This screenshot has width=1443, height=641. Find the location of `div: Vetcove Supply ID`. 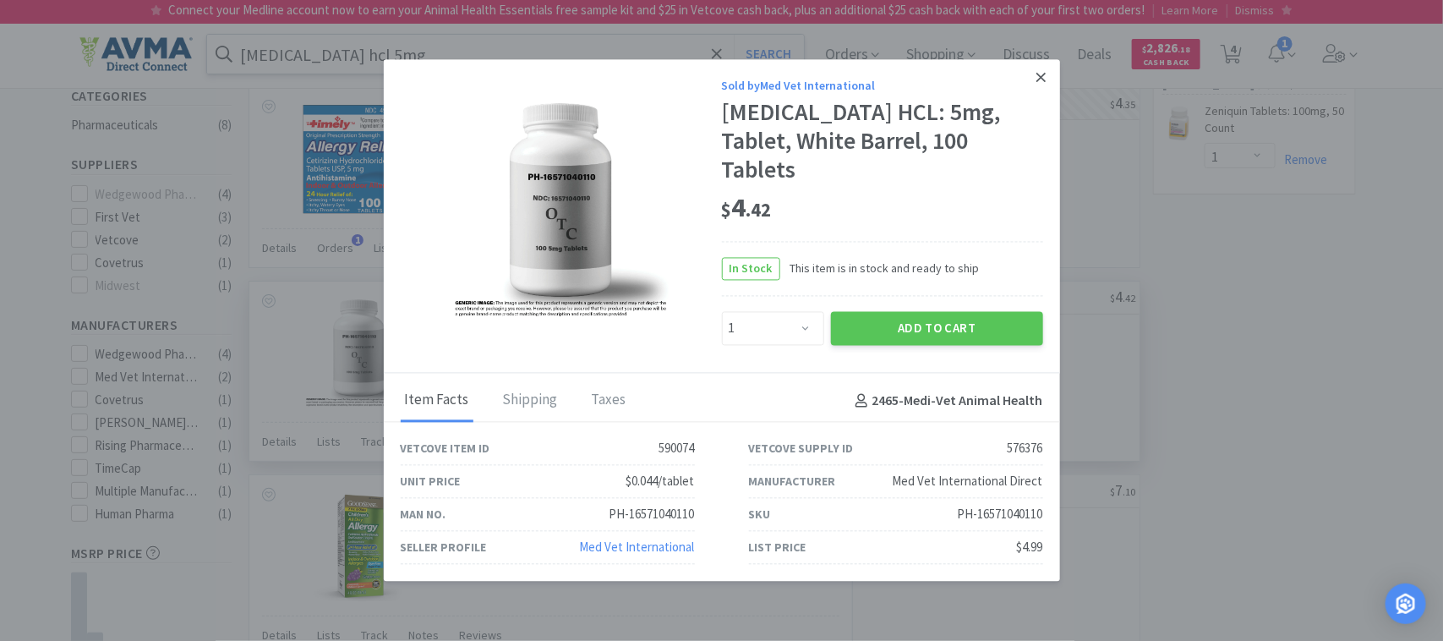

div: Vetcove Supply ID is located at coordinates (801, 448).